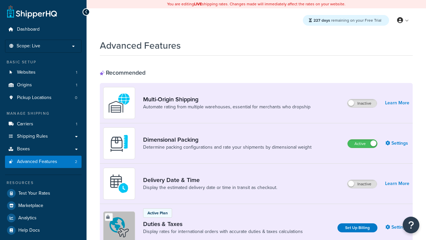 The height and width of the screenshot is (240, 426). What do you see at coordinates (157, 213) in the screenshot?
I see `p: Active Plan` at bounding box center [157, 213].